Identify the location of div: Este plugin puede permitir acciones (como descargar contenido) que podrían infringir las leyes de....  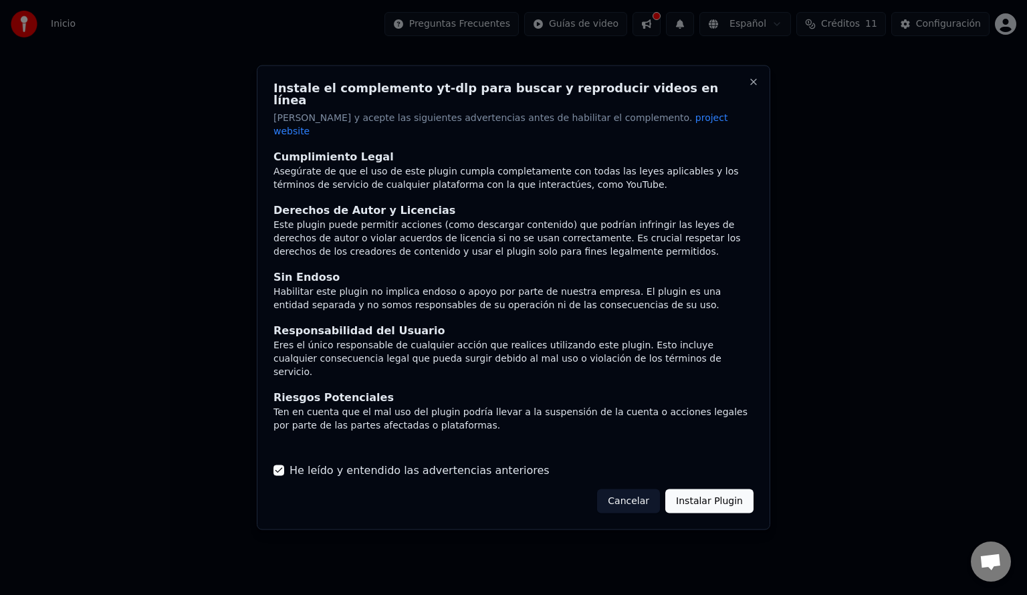
(513, 238).